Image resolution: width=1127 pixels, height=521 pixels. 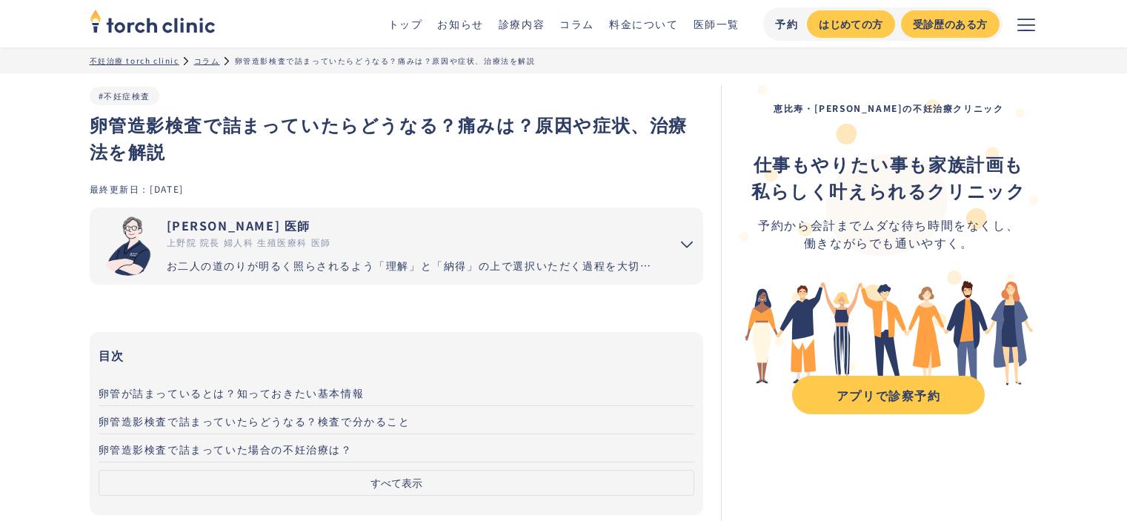 I want to click on ul: パンくずリスト, so click(x=564, y=60).